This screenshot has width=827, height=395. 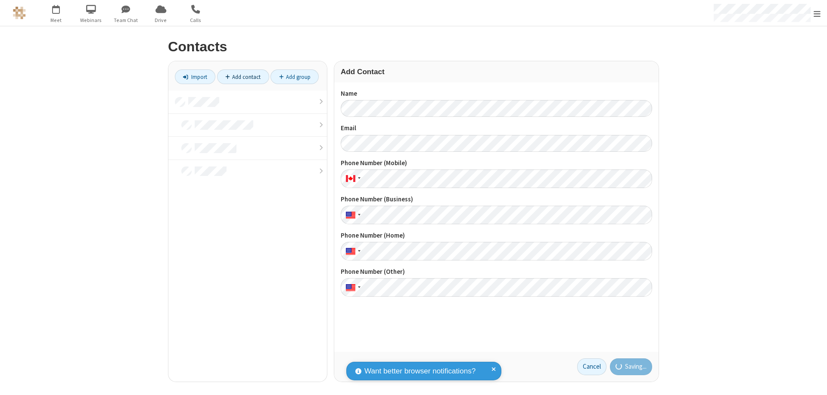 What do you see at coordinates (496, 128) in the screenshot?
I see `label: Email` at bounding box center [496, 128].